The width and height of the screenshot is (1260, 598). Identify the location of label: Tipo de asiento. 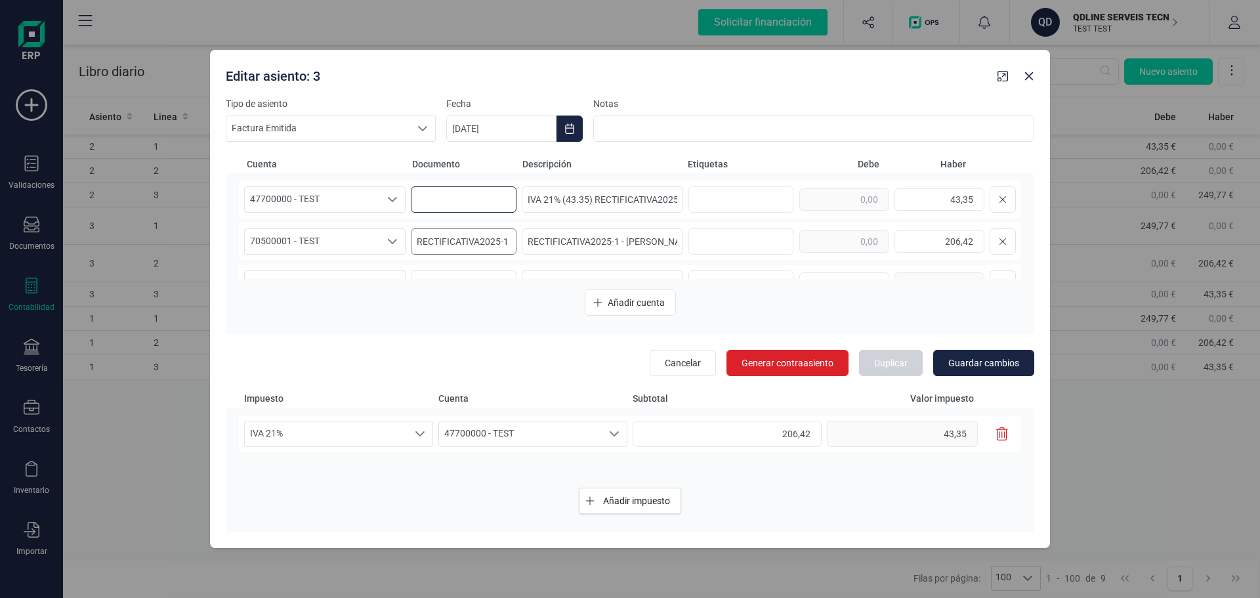
(331, 104).